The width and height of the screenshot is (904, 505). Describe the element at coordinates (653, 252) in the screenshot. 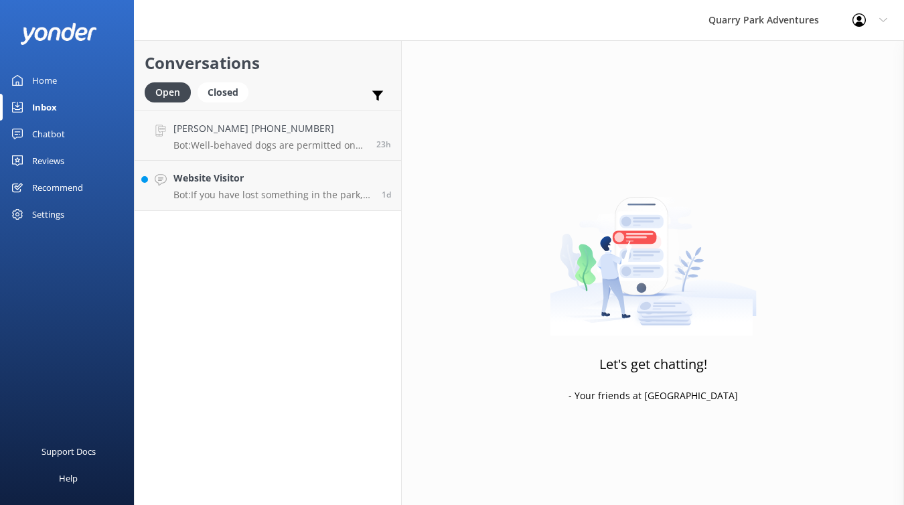

I see `img: artwork of a man stealing a conversation from at giant smartphone` at that location.